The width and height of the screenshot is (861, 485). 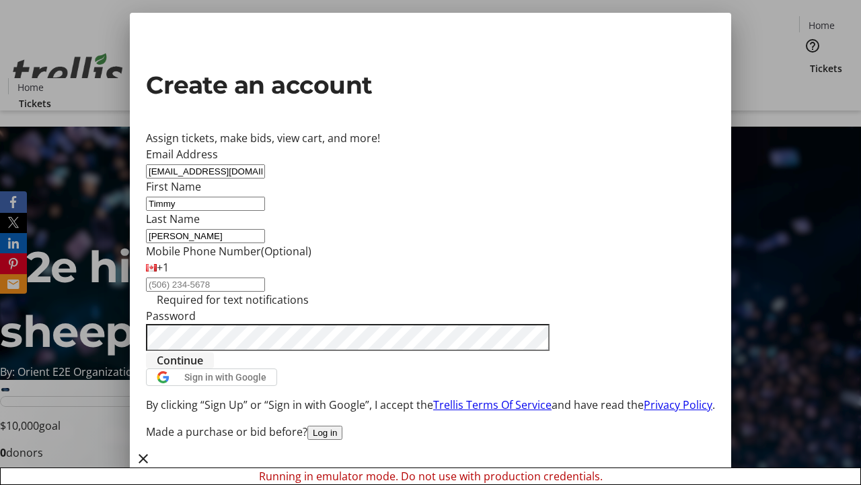 I want to click on label: Mobile Phone Number (Optional), so click(x=229, y=251).